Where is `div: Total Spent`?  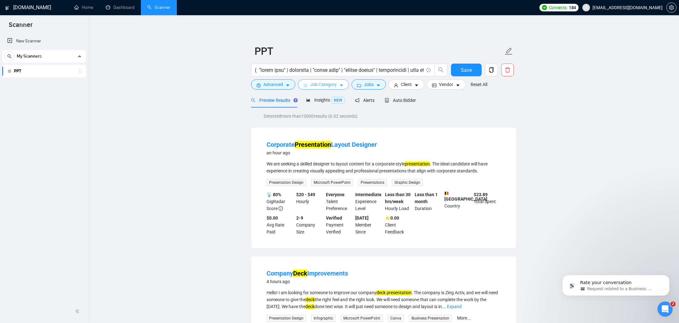 div: Total Spent is located at coordinates (488, 201).